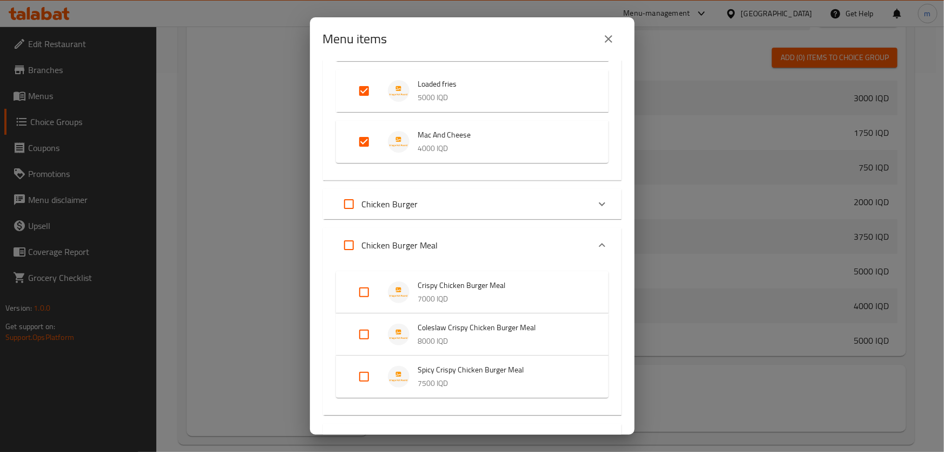  I want to click on img: Coleslaw Crispy Chicken Burger Meal, so click(399, 334).